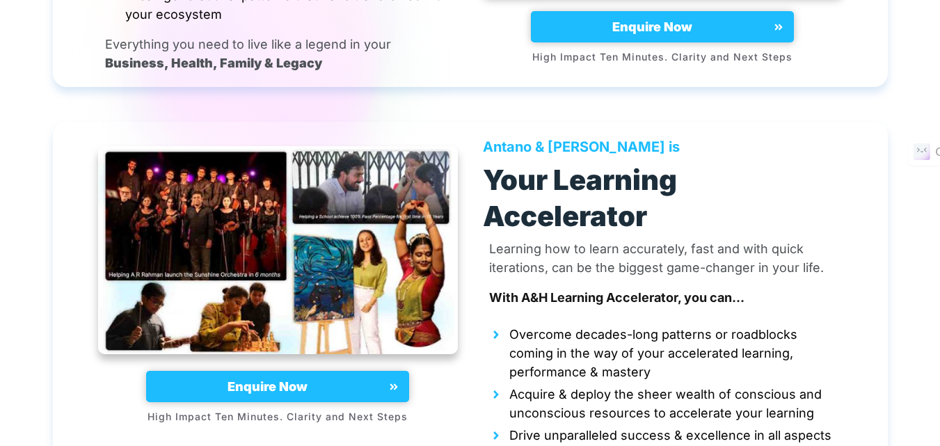  I want to click on p: Everything you need to live like a legend in your, so click(248, 44).